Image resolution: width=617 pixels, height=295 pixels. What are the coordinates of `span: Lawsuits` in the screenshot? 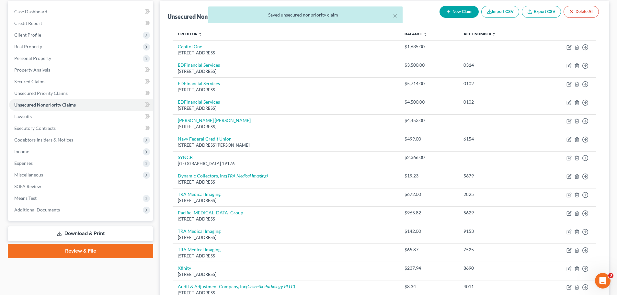 It's located at (23, 116).